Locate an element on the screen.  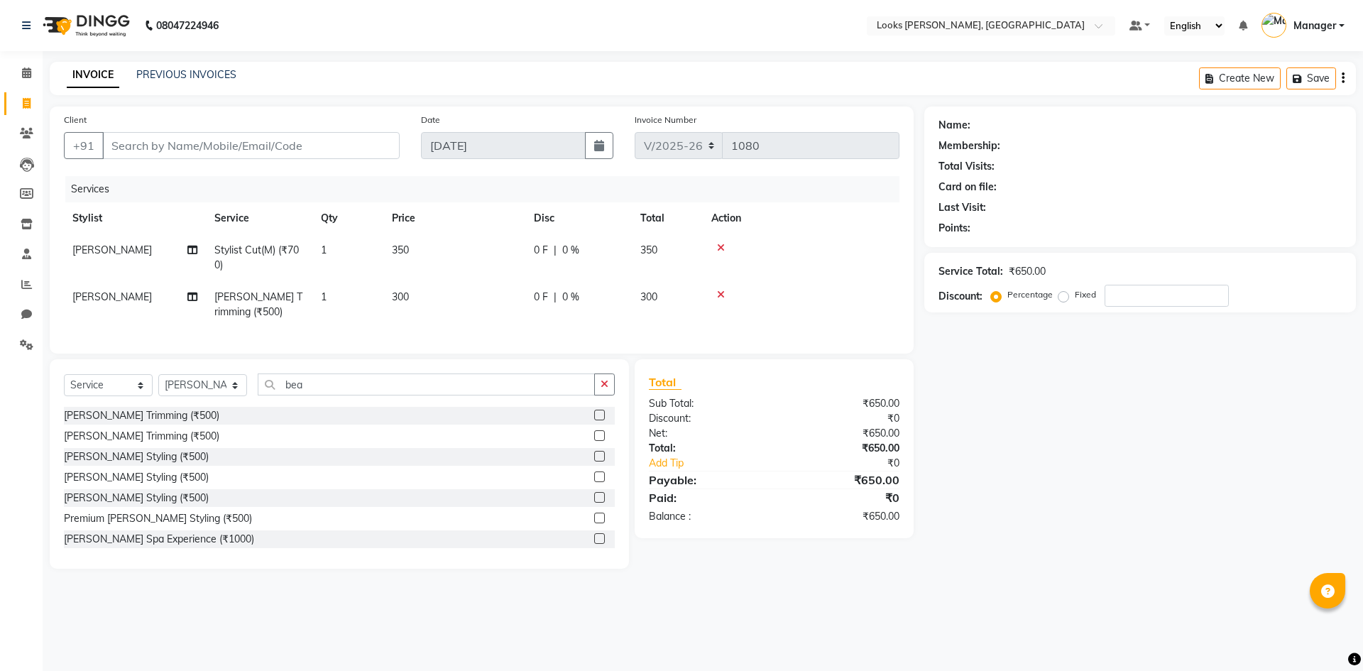
th: Stylist is located at coordinates (135, 218).